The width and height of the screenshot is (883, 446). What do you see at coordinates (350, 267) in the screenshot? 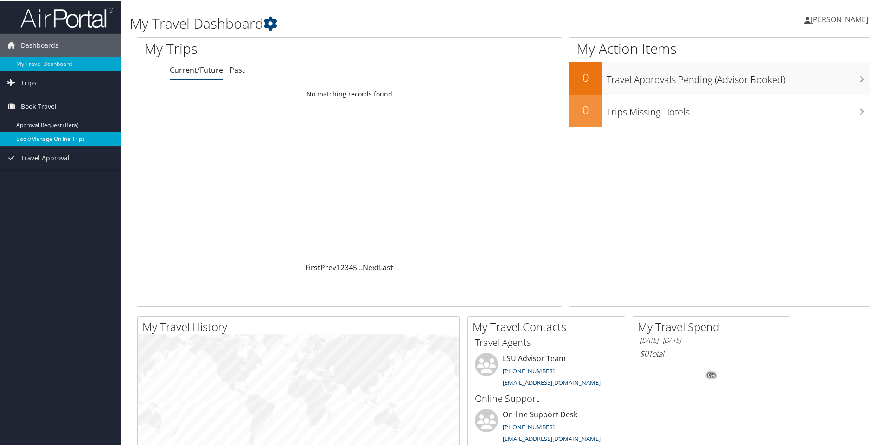
I see `a: 4` at bounding box center [350, 267].